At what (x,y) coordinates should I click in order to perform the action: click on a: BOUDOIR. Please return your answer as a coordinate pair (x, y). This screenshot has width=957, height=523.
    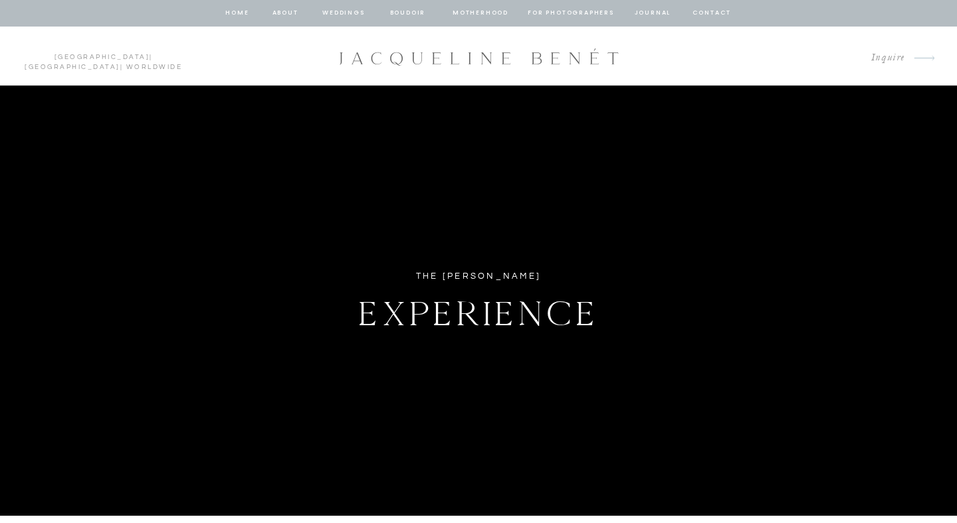
    Looking at the image, I should click on (407, 13).